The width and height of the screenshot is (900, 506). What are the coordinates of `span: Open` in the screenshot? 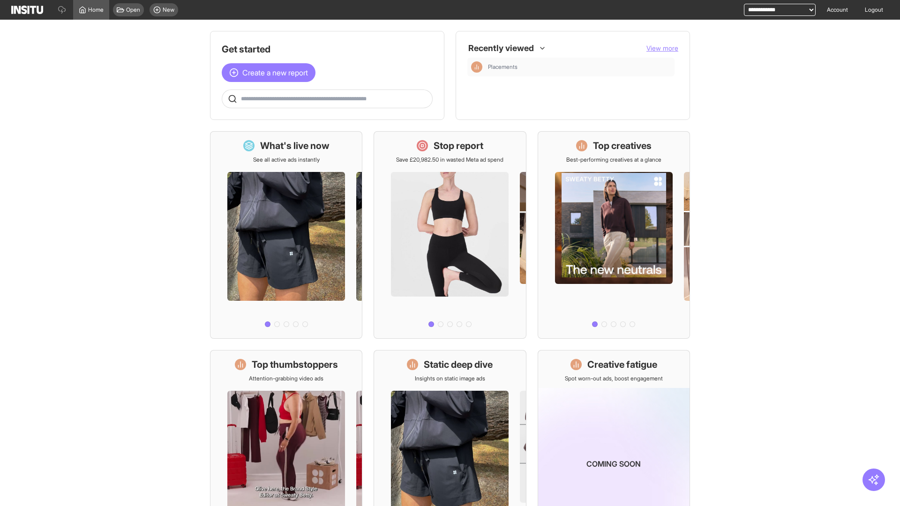 It's located at (133, 10).